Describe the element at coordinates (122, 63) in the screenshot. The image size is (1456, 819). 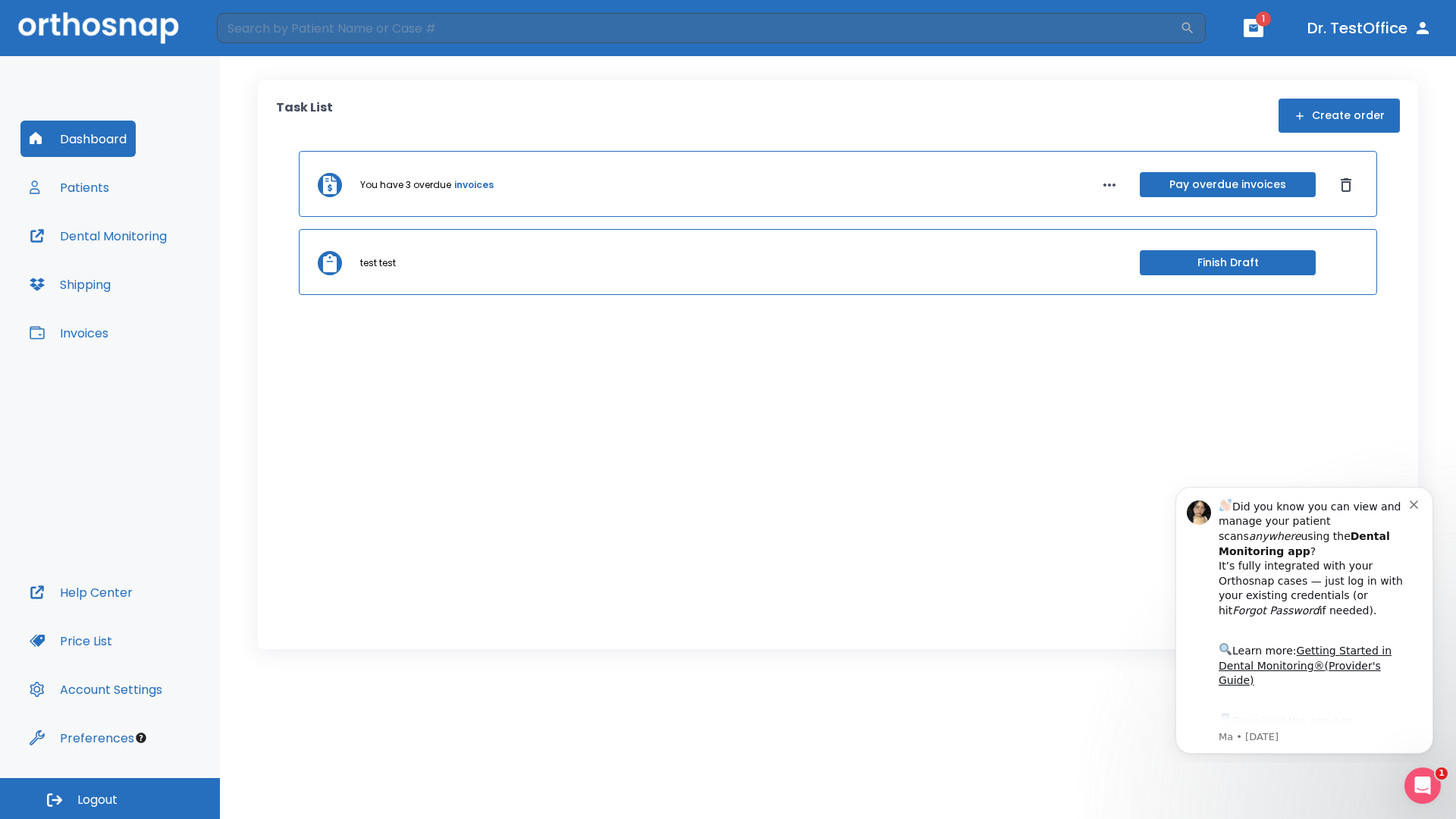
I see `i: anywhere` at that location.